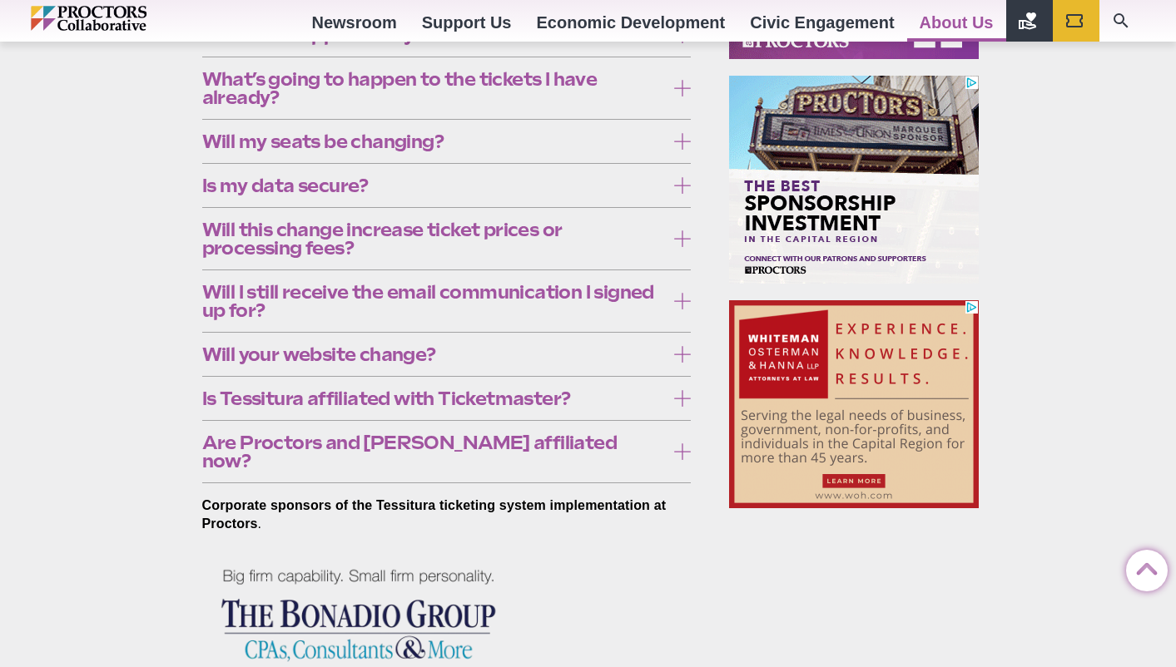  I want to click on a: Back to Top, so click(1142, 567).